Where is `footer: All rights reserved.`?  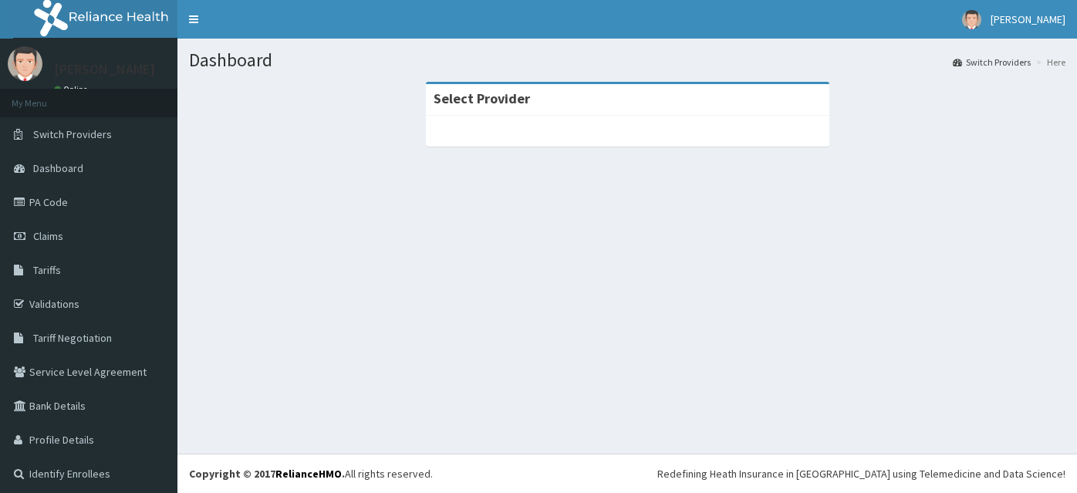 footer: All rights reserved. is located at coordinates (627, 473).